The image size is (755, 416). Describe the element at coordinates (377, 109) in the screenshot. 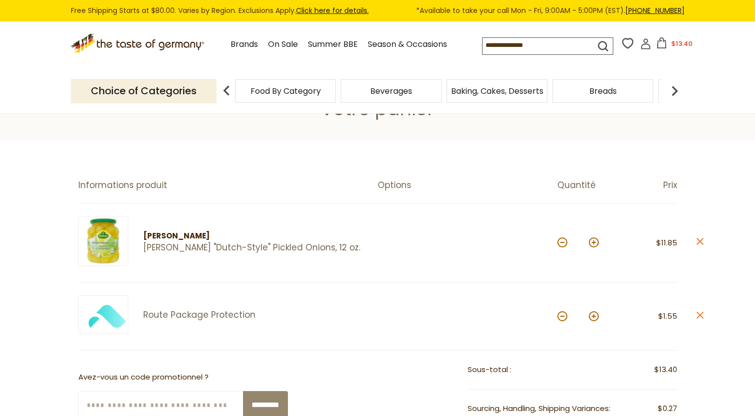

I see `h1: Votre panier` at that location.